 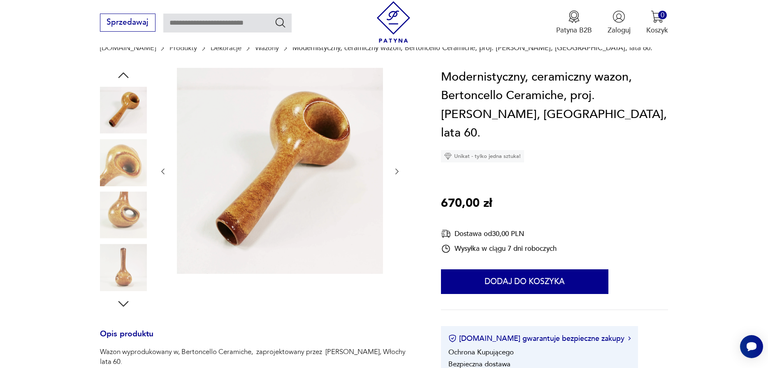 I want to click on img: Ikonka użytkownika, so click(x=618, y=16).